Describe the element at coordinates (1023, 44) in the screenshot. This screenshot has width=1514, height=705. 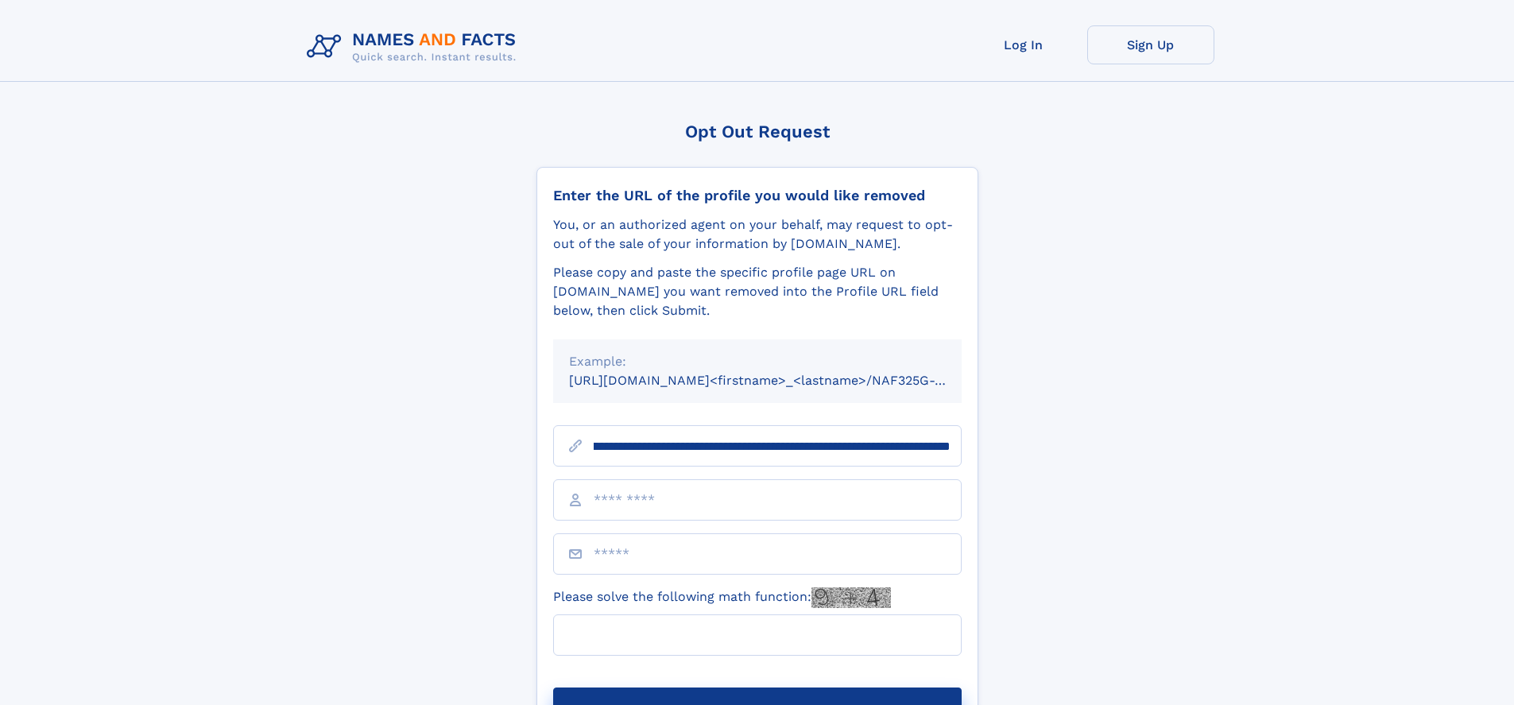
I see `a: Log In` at that location.